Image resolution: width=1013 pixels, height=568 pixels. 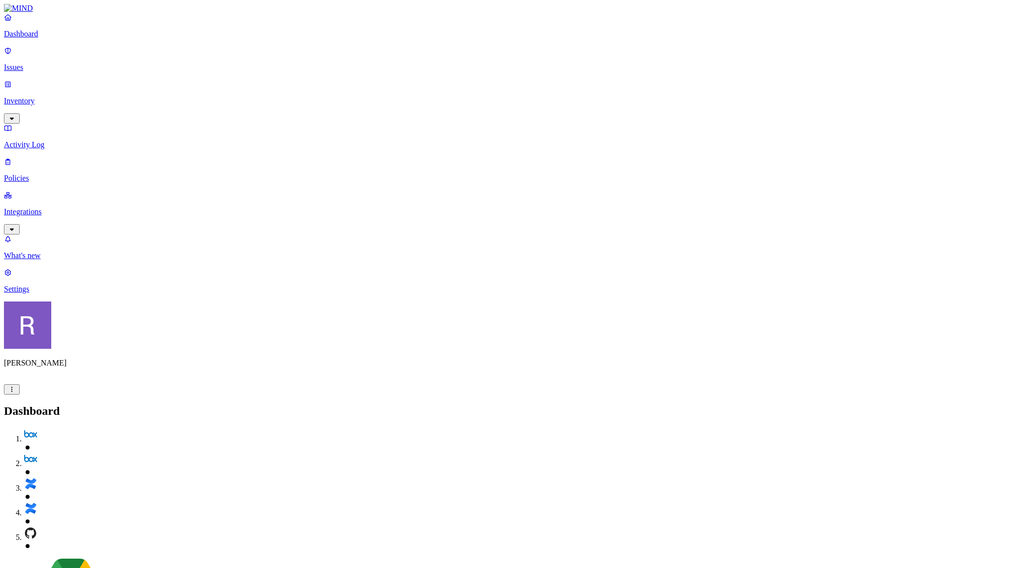 I want to click on p: Activity Log, so click(x=507, y=145).